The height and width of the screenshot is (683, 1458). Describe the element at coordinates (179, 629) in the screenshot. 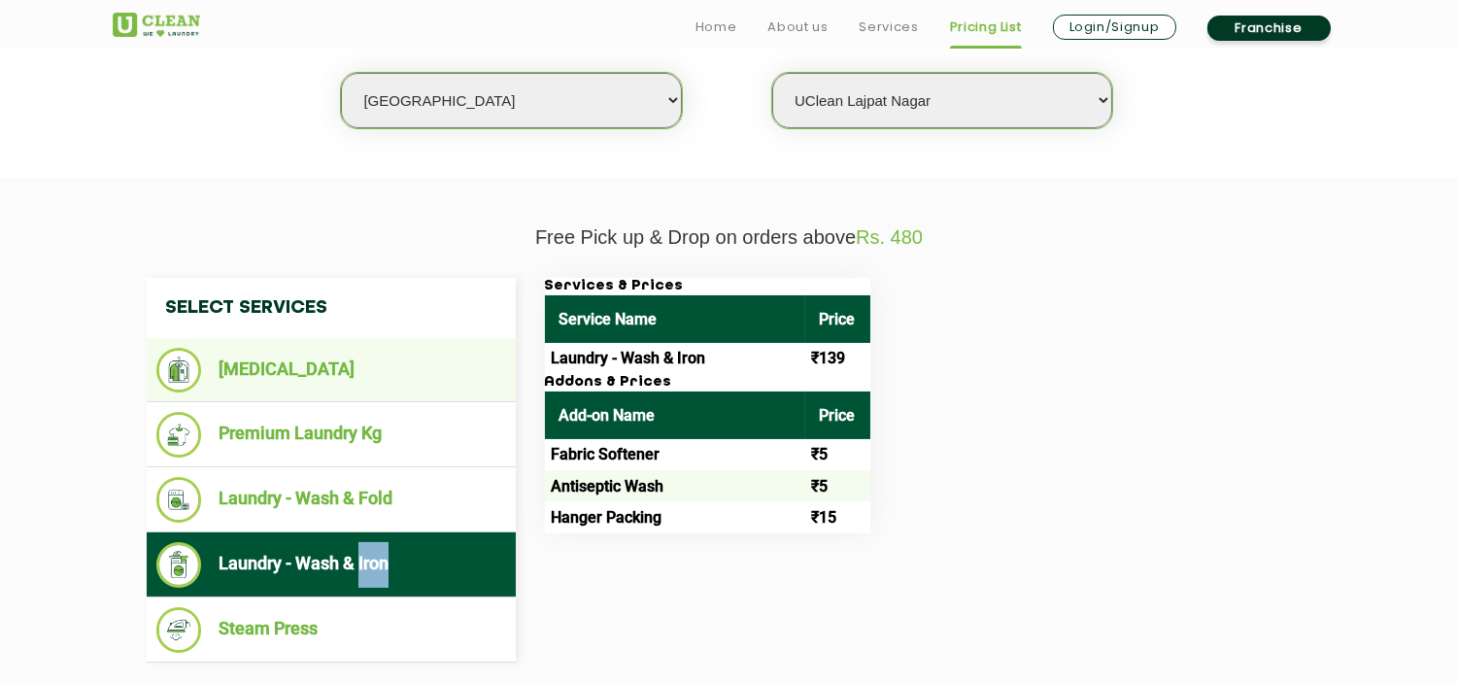

I see `img: Steam Press` at that location.